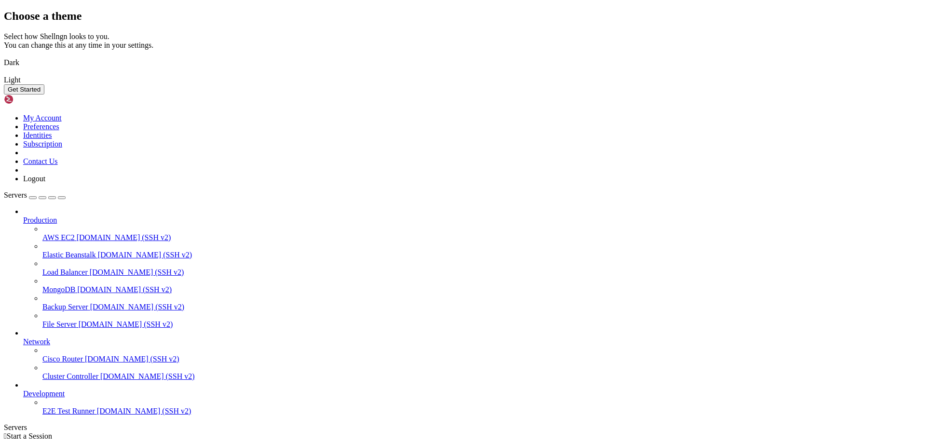 The height and width of the screenshot is (443, 926). What do you see at coordinates (24, 89) in the screenshot?
I see `button: Get Started` at bounding box center [24, 89].